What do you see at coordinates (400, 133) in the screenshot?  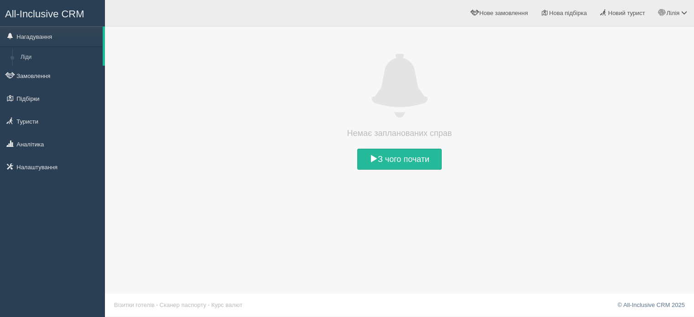 I see `h4: Немає запланованих справ` at bounding box center [400, 133].